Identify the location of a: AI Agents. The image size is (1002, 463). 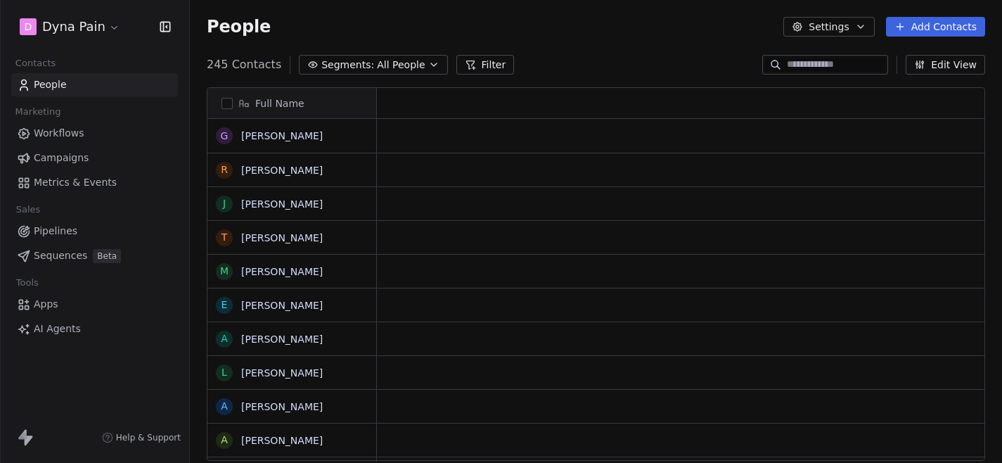
(94, 328).